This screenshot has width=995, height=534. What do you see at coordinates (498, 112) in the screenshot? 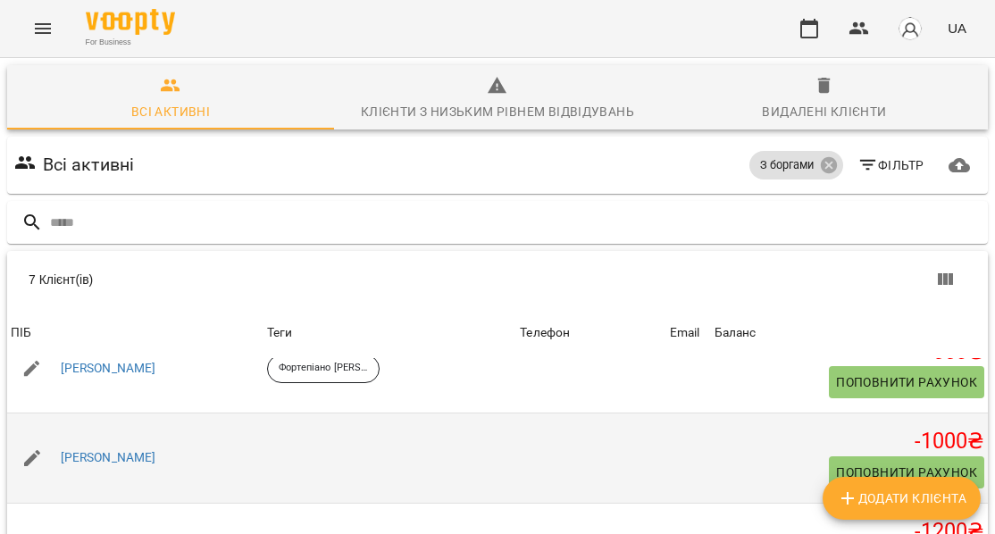
I see `div: Клієнти з низьким рівнем відвідувань` at bounding box center [498, 112].